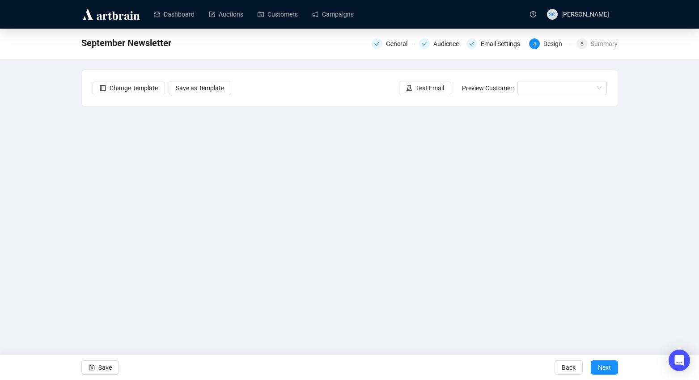 Image resolution: width=699 pixels, height=380 pixels. What do you see at coordinates (105, 367) in the screenshot?
I see `span: Save` at bounding box center [105, 367].